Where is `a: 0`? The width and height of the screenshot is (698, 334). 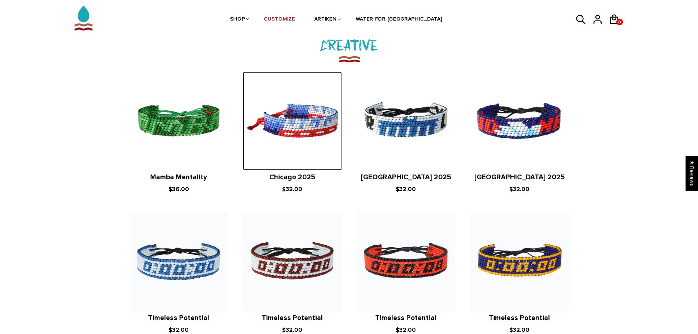 a: 0 is located at coordinates (620, 22).